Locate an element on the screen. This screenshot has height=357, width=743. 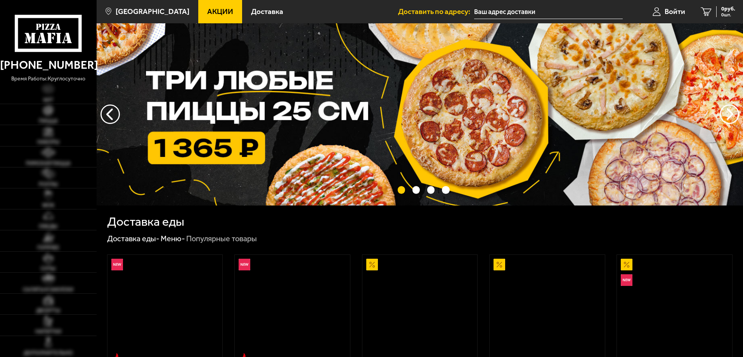
span: Дополнительно is located at coordinates (48, 353).